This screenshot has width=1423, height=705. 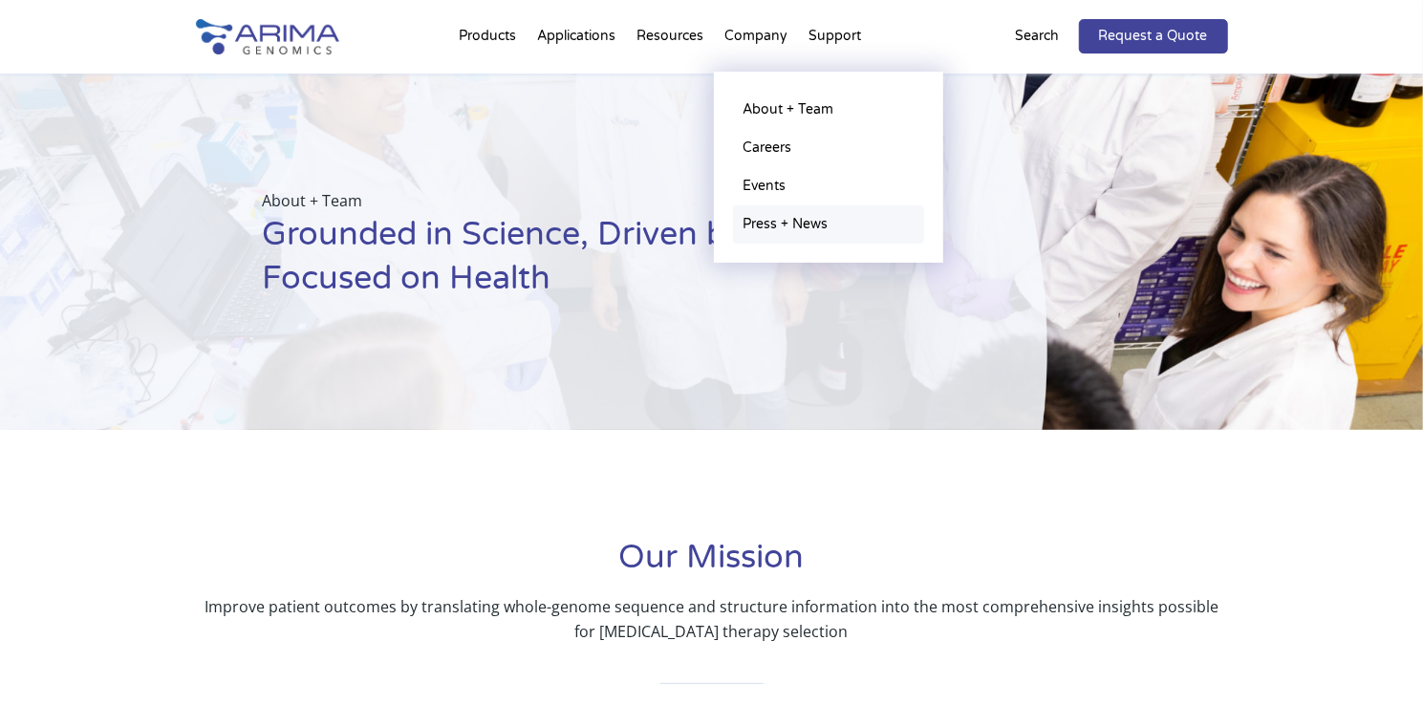 I want to click on a: Press + News, so click(x=829, y=225).